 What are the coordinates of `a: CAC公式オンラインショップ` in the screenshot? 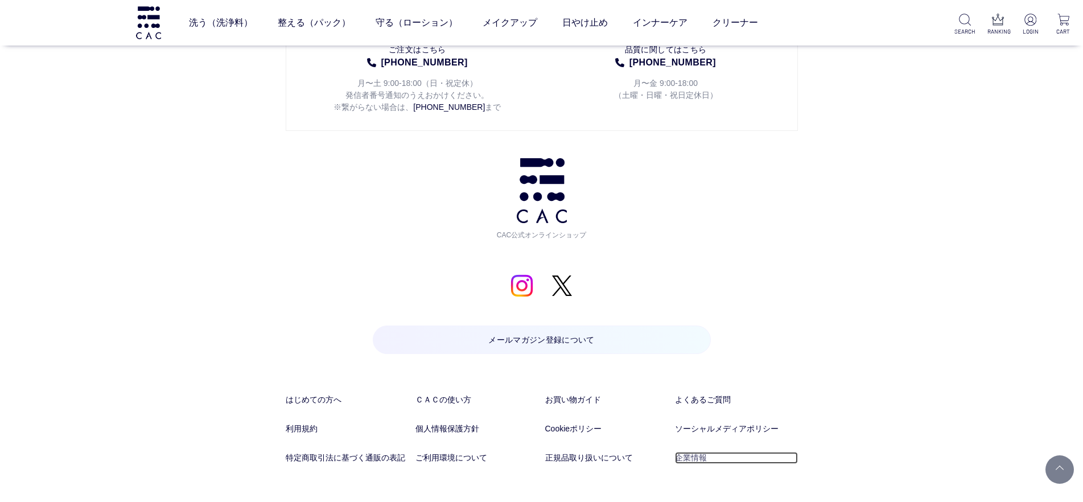 It's located at (542, 199).